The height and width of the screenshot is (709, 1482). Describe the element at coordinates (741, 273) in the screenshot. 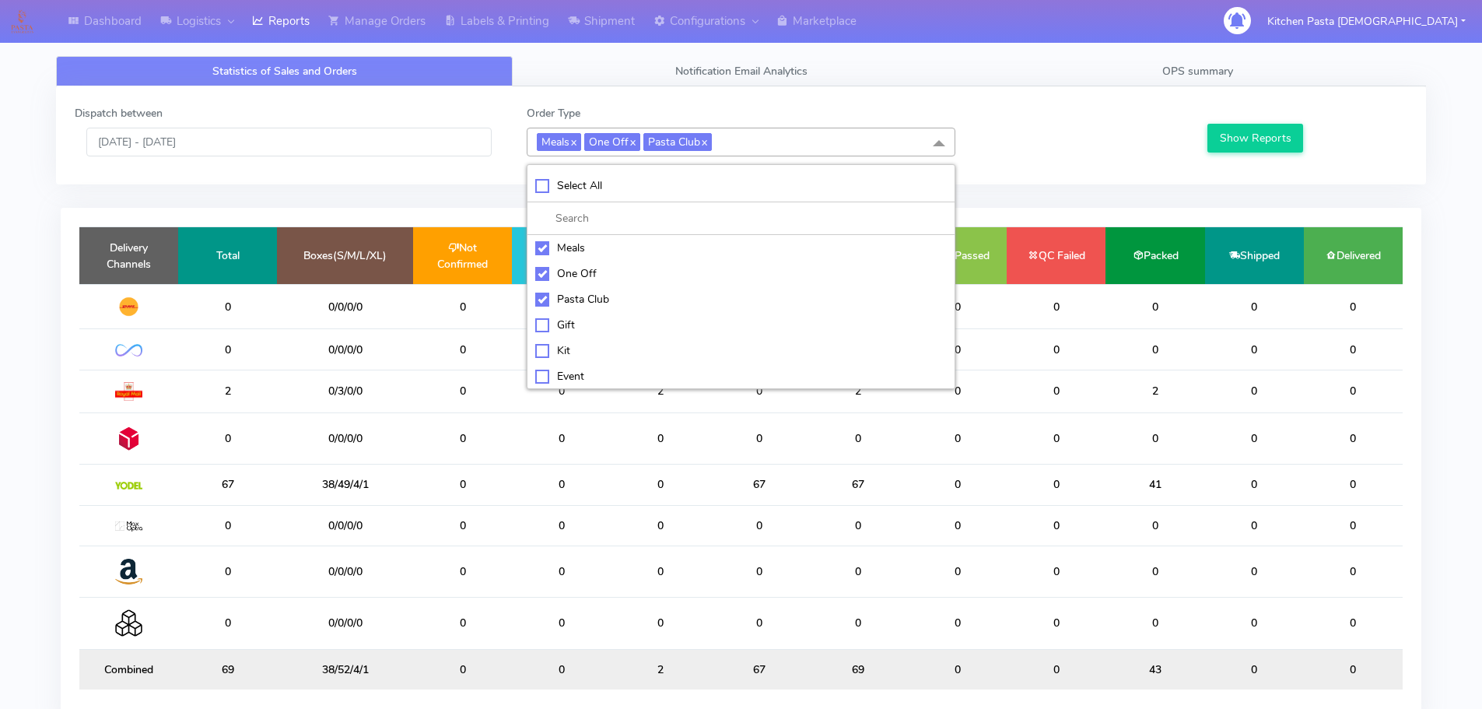

I see `div: One Off` at that location.